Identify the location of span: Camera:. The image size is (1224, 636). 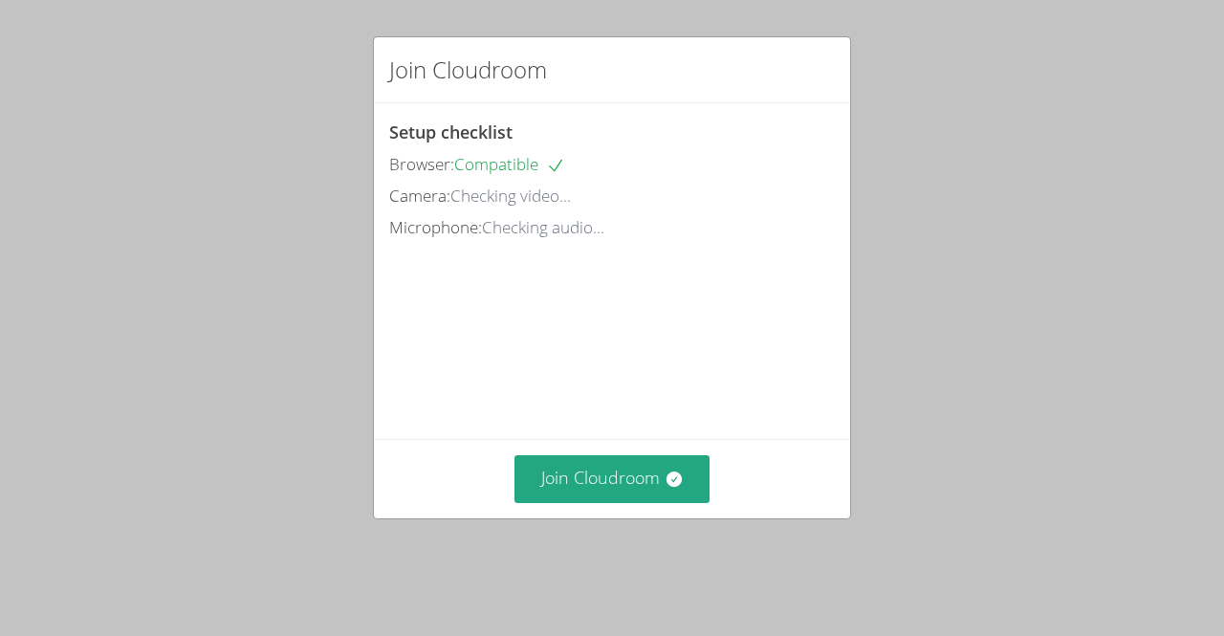
(420, 195).